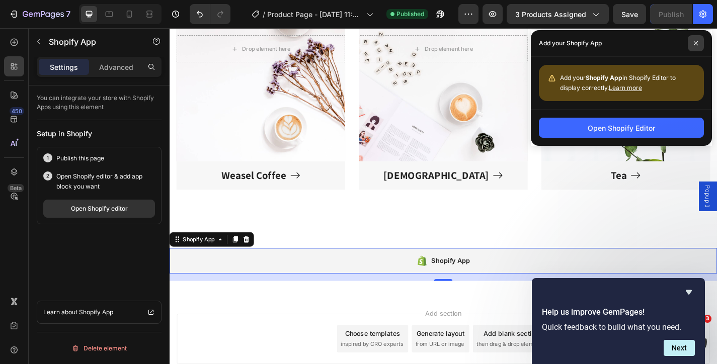 The width and height of the screenshot is (717, 364). Describe the element at coordinates (302, 162) in the screenshot. I see `button: Capuchino` at that location.